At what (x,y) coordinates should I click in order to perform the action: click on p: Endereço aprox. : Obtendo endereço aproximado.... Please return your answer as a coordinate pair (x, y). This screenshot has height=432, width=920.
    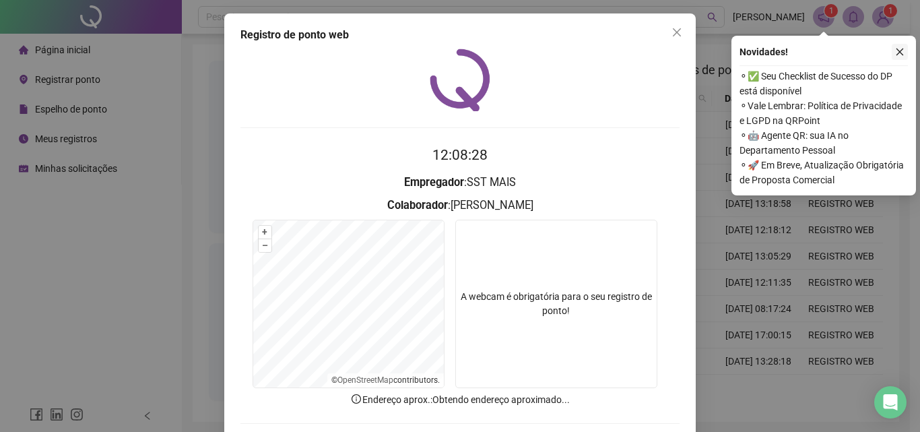
    Looking at the image, I should click on (460, 399).